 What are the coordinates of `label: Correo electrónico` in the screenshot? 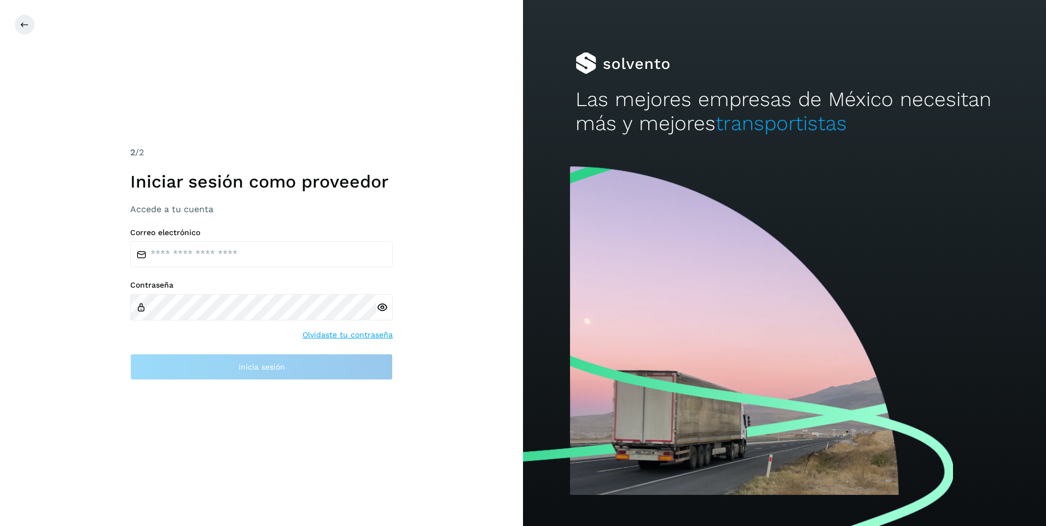 It's located at (262, 233).